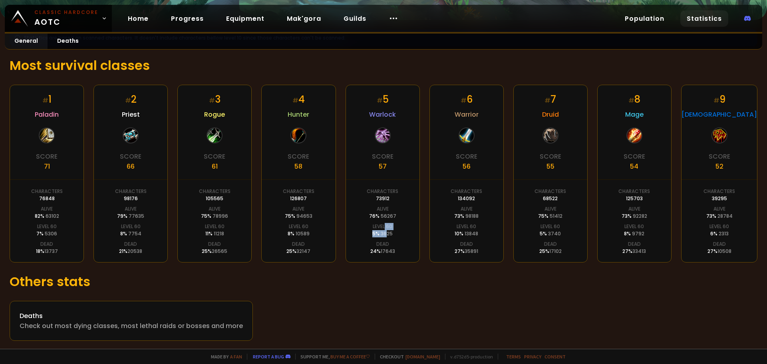 This screenshot has height=364, width=767. Describe the element at coordinates (705, 18) in the screenshot. I see `a: Statistics` at that location.